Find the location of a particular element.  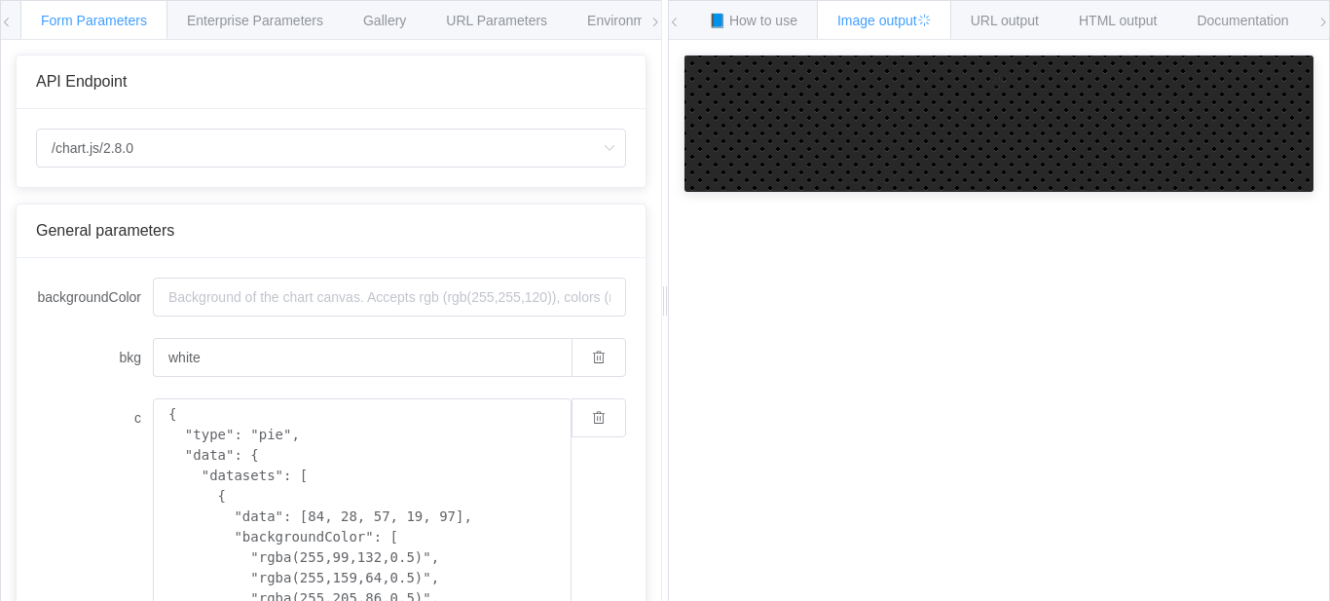

label: bkg is located at coordinates (94, 357).